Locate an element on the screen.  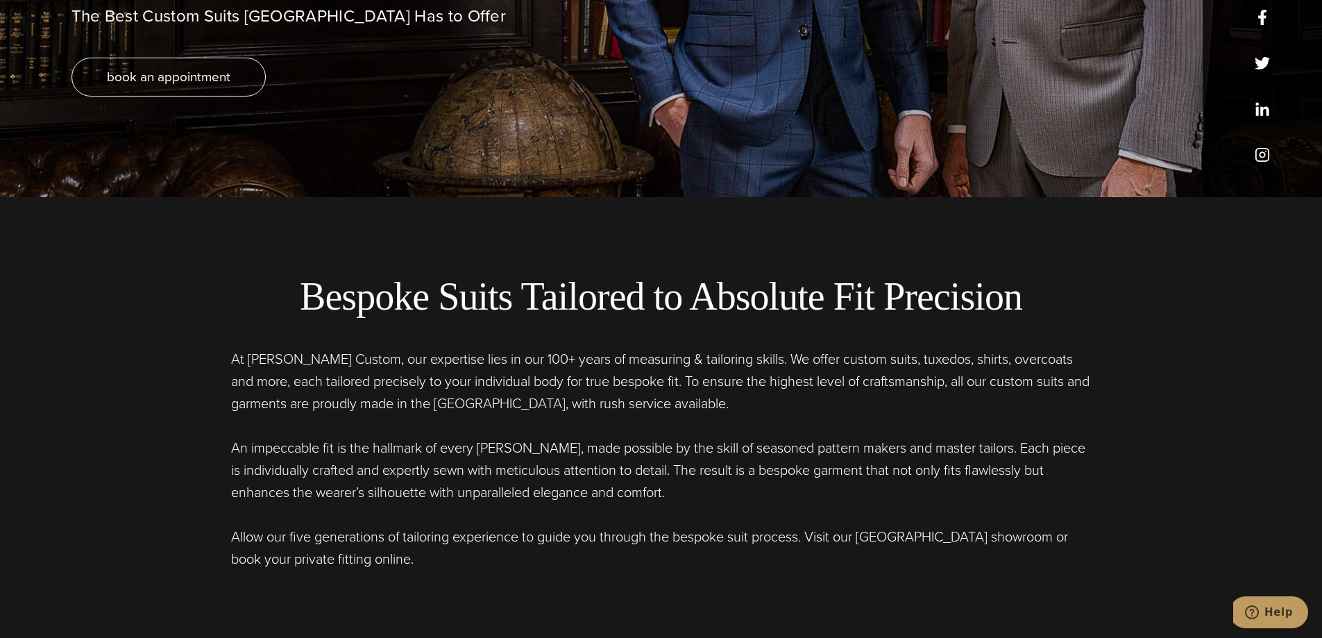
p: Allow our five generations of tailoring experience to guide you through the bespoke suit process.... is located at coordinates (662, 548).